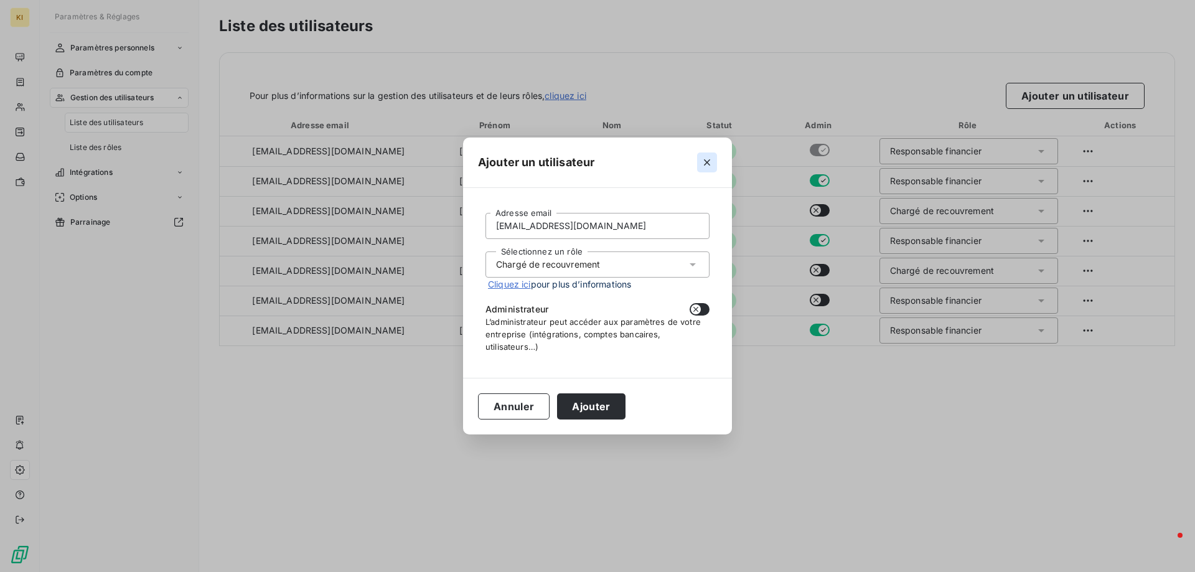 Image resolution: width=1195 pixels, height=572 pixels. Describe the element at coordinates (597, 226) in the screenshot. I see `input: placeholder` at that location.